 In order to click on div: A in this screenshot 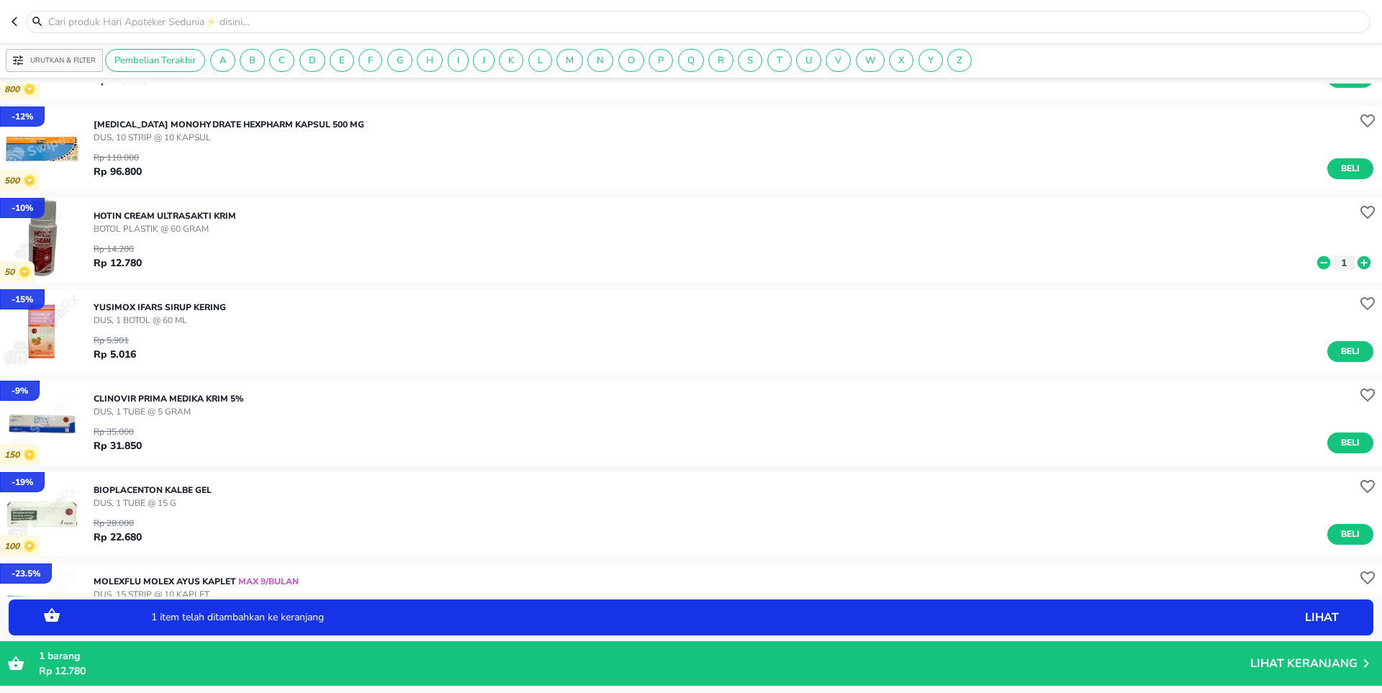, I will do `click(222, 60)`.